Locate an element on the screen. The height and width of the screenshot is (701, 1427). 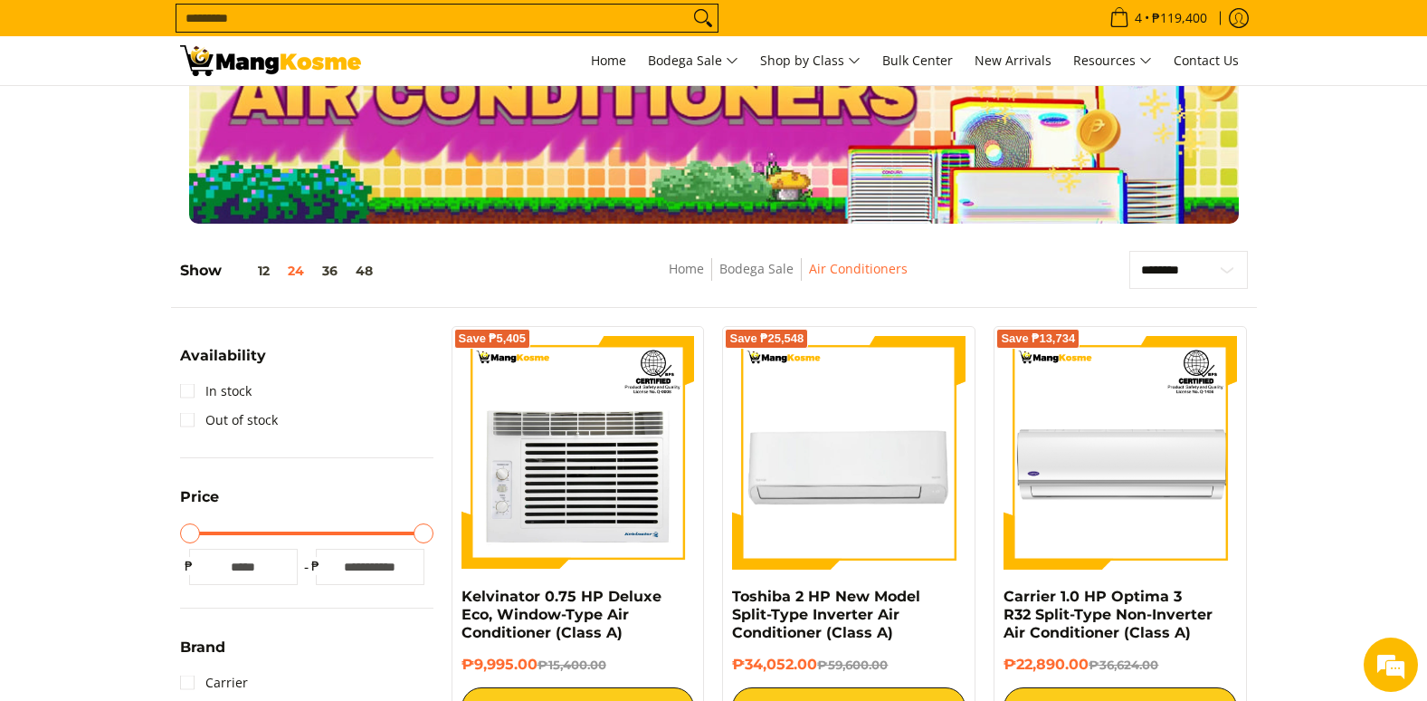
h6: ₱34,052.00 is located at coordinates (849, 664).